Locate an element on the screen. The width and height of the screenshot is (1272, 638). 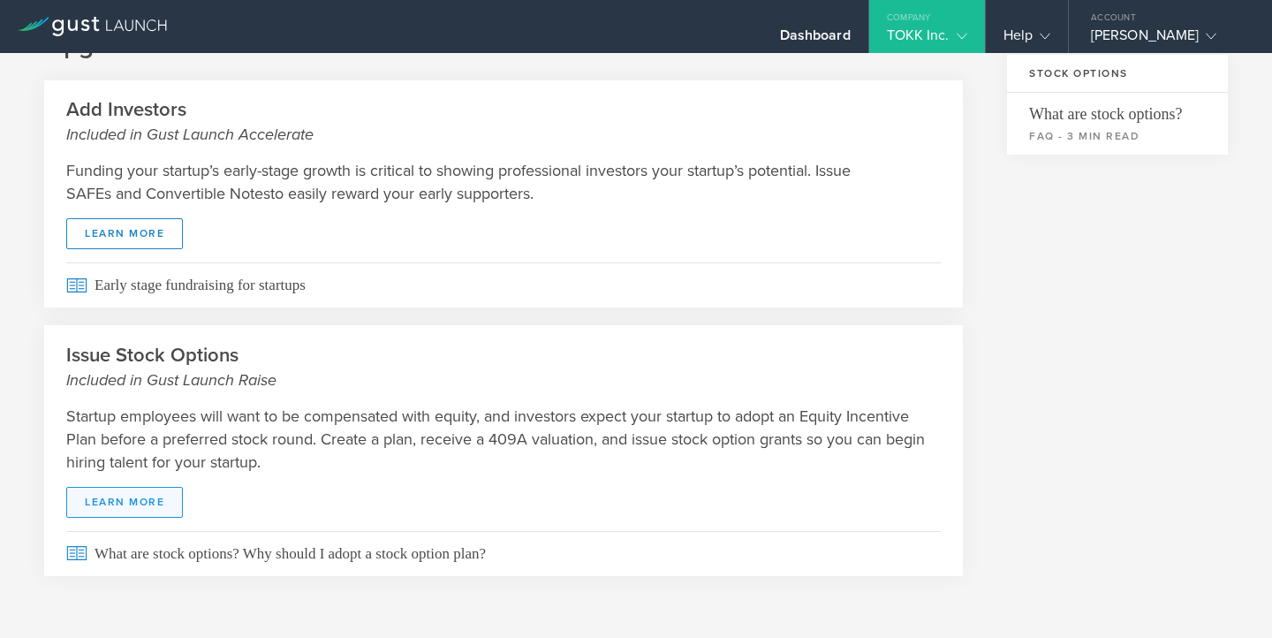
h2: Add Investors is located at coordinates (503, 121).